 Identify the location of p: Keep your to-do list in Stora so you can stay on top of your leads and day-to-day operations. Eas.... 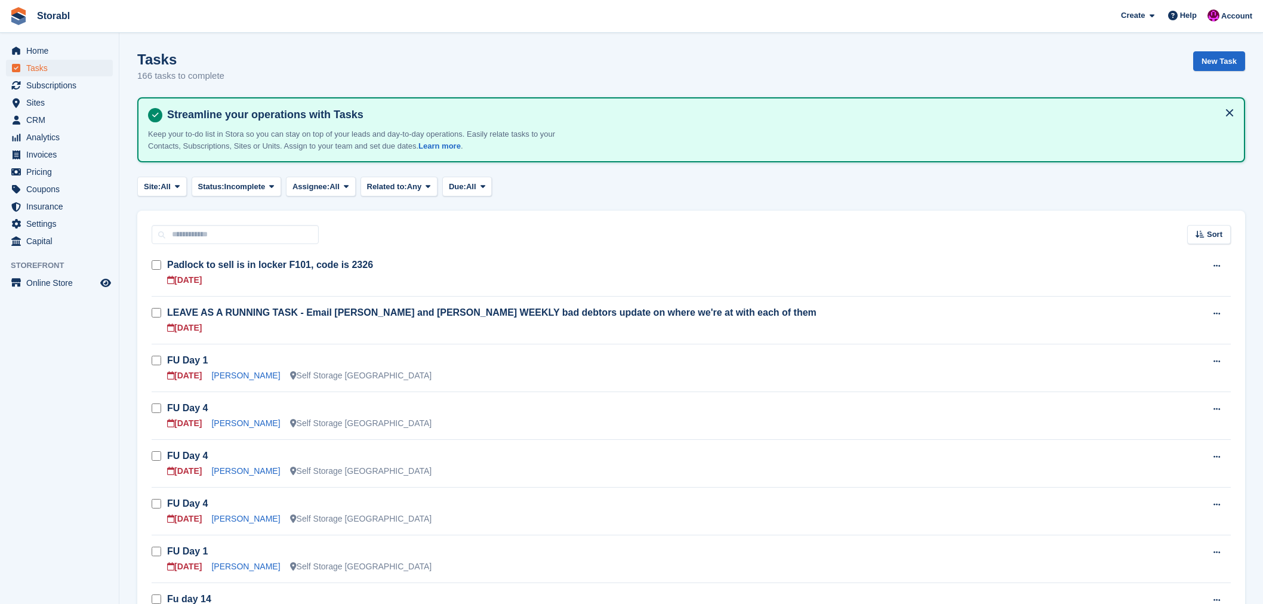
(357, 140).